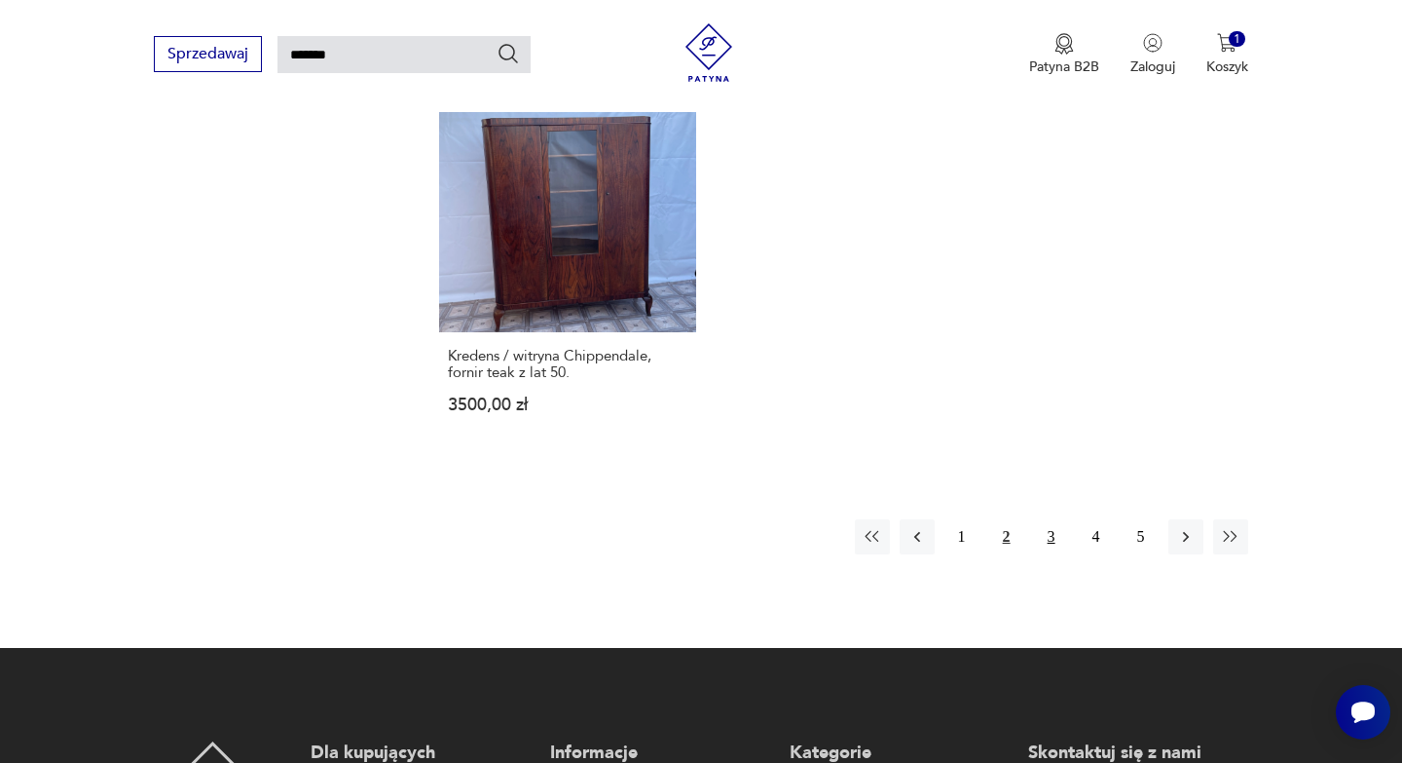  What do you see at coordinates (1064, 66) in the screenshot?
I see `p: Patyna B2B` at bounding box center [1064, 66].